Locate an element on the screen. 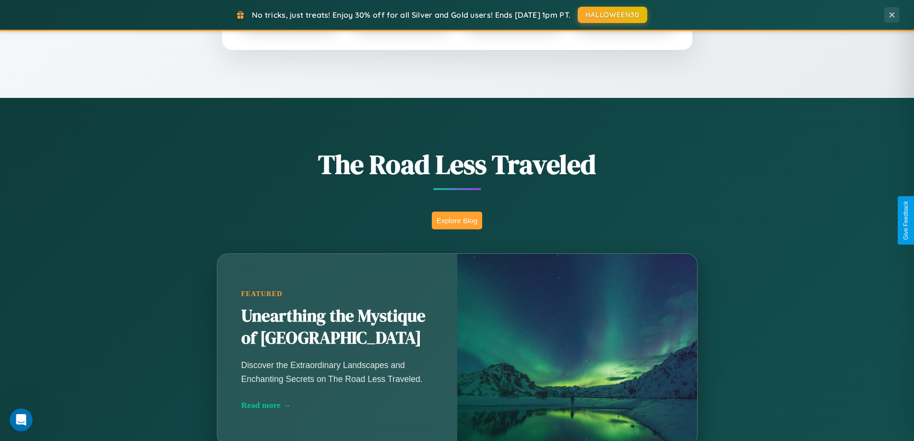  div: Read more → is located at coordinates (337, 405).